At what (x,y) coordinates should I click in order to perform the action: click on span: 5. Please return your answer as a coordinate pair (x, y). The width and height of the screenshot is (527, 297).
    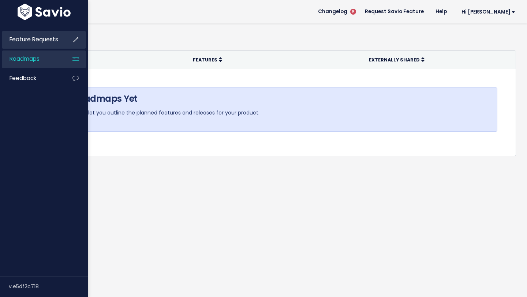
    Looking at the image, I should click on (353, 12).